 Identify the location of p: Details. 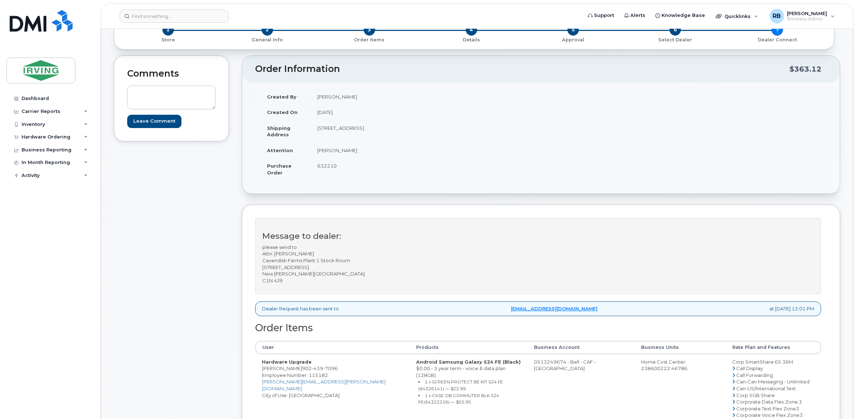
(472, 40).